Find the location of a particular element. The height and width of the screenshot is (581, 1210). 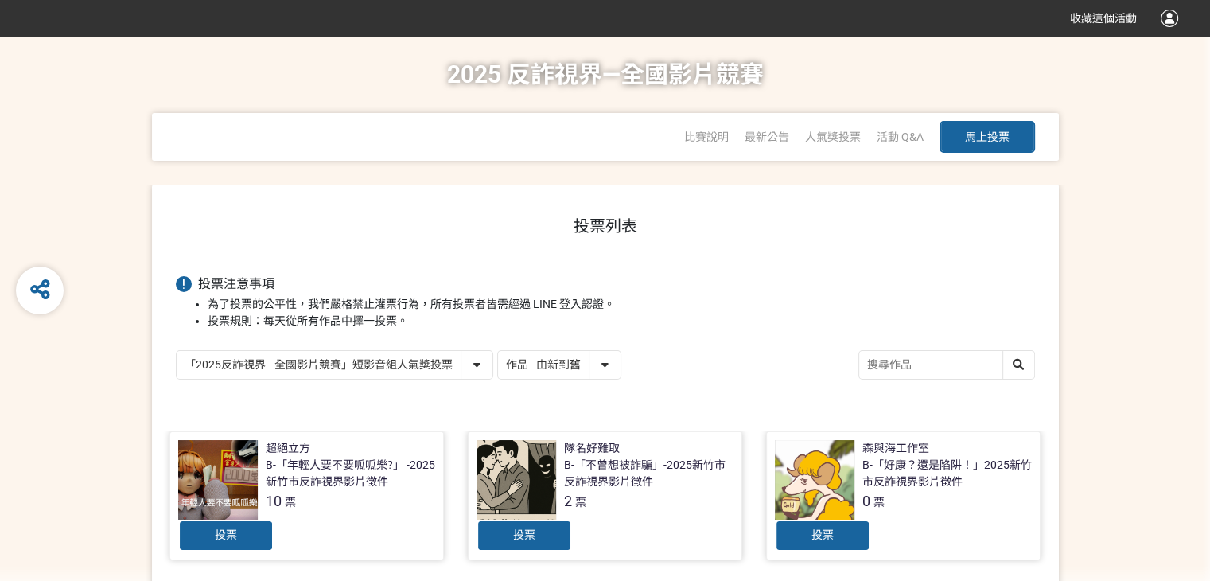

span: 投票注意事項 is located at coordinates (236, 283).